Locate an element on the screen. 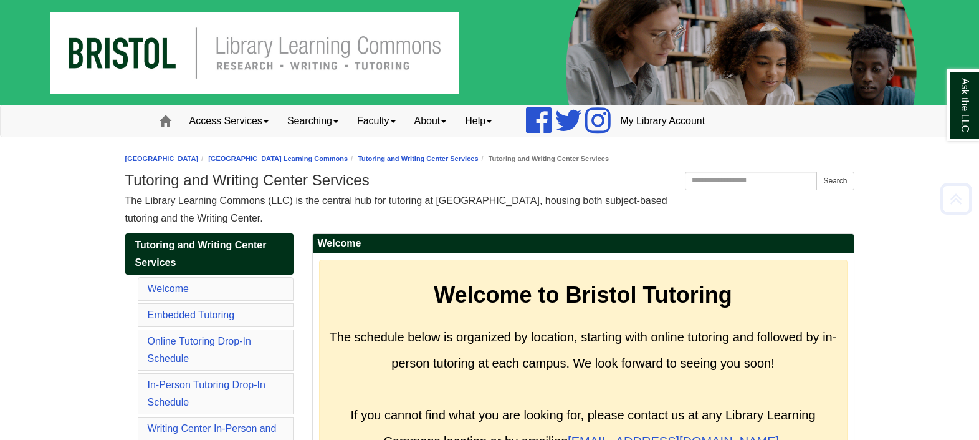  a: Online Tutoring Drop-In Schedule is located at coordinates (200, 349).